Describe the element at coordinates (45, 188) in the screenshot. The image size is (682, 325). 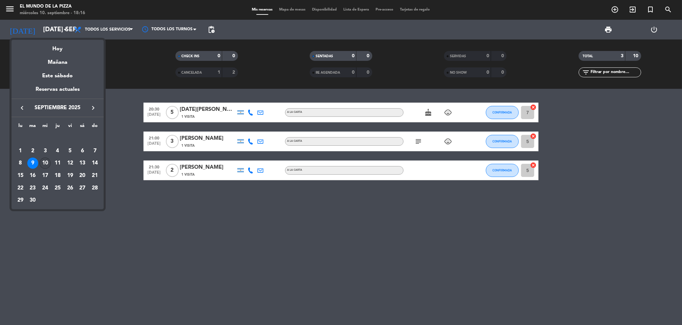
I see `td: 24 de septiembre de 2025` at that location.